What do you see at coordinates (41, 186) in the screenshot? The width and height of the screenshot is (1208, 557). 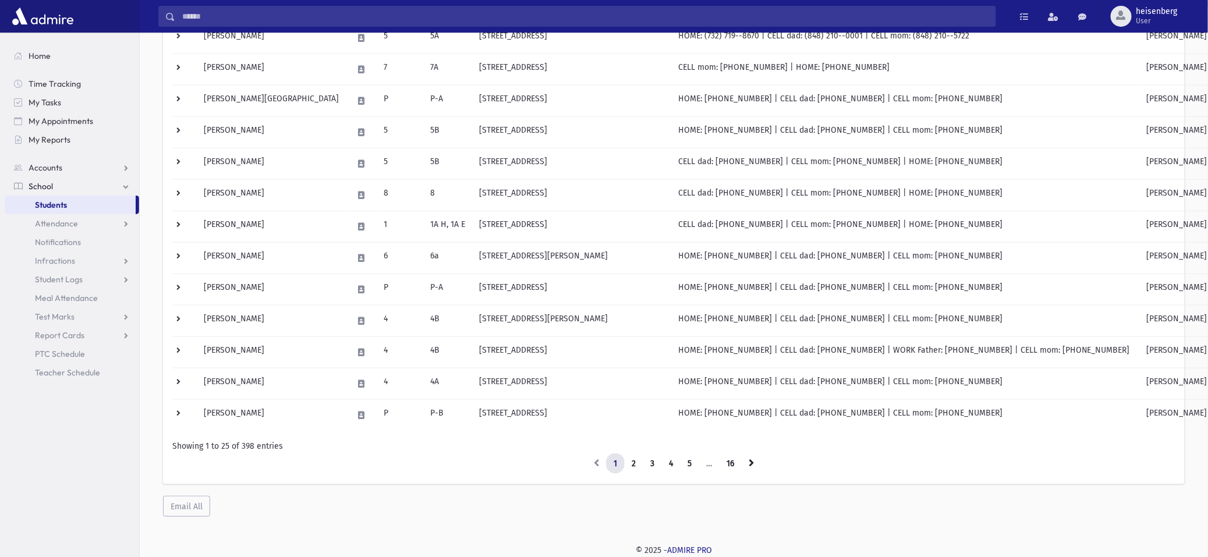 I see `span: School` at bounding box center [41, 186].